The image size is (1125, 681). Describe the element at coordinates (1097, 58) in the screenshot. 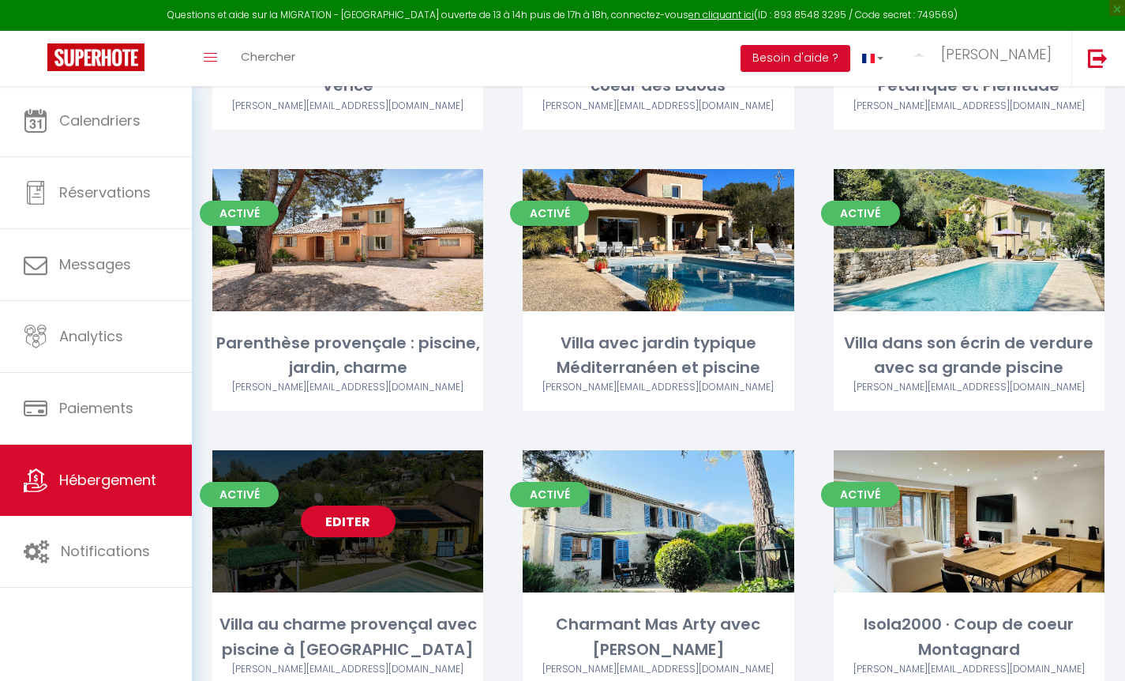

I see `img: logout` at that location.